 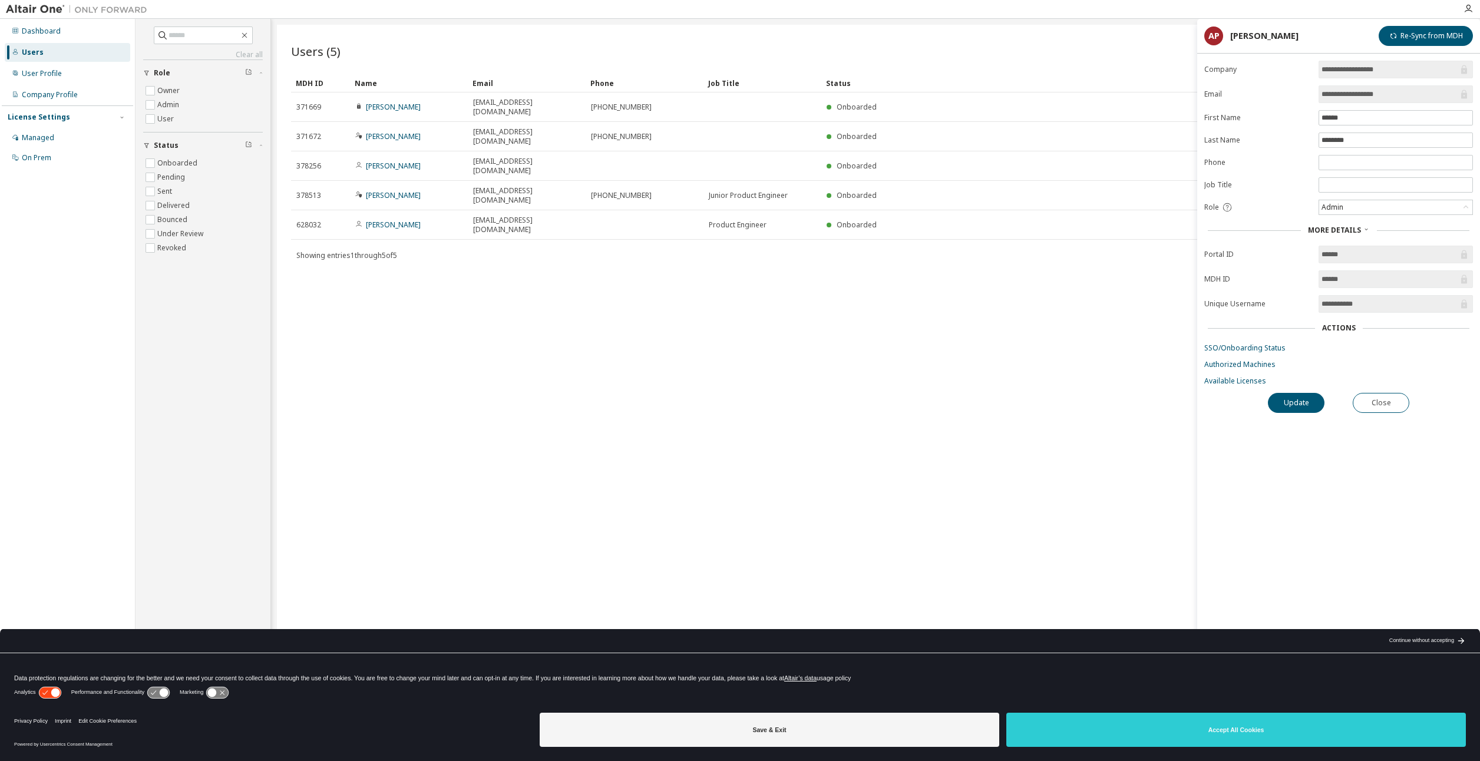 What do you see at coordinates (1258, 304) in the screenshot?
I see `label: Unique Username` at bounding box center [1258, 304].